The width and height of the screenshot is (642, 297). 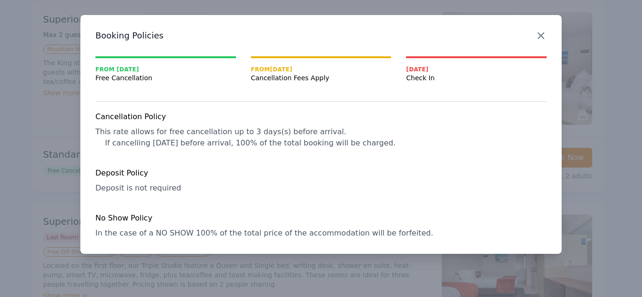 What do you see at coordinates (321, 218) in the screenshot?
I see `h4: No Show Policy` at bounding box center [321, 218].